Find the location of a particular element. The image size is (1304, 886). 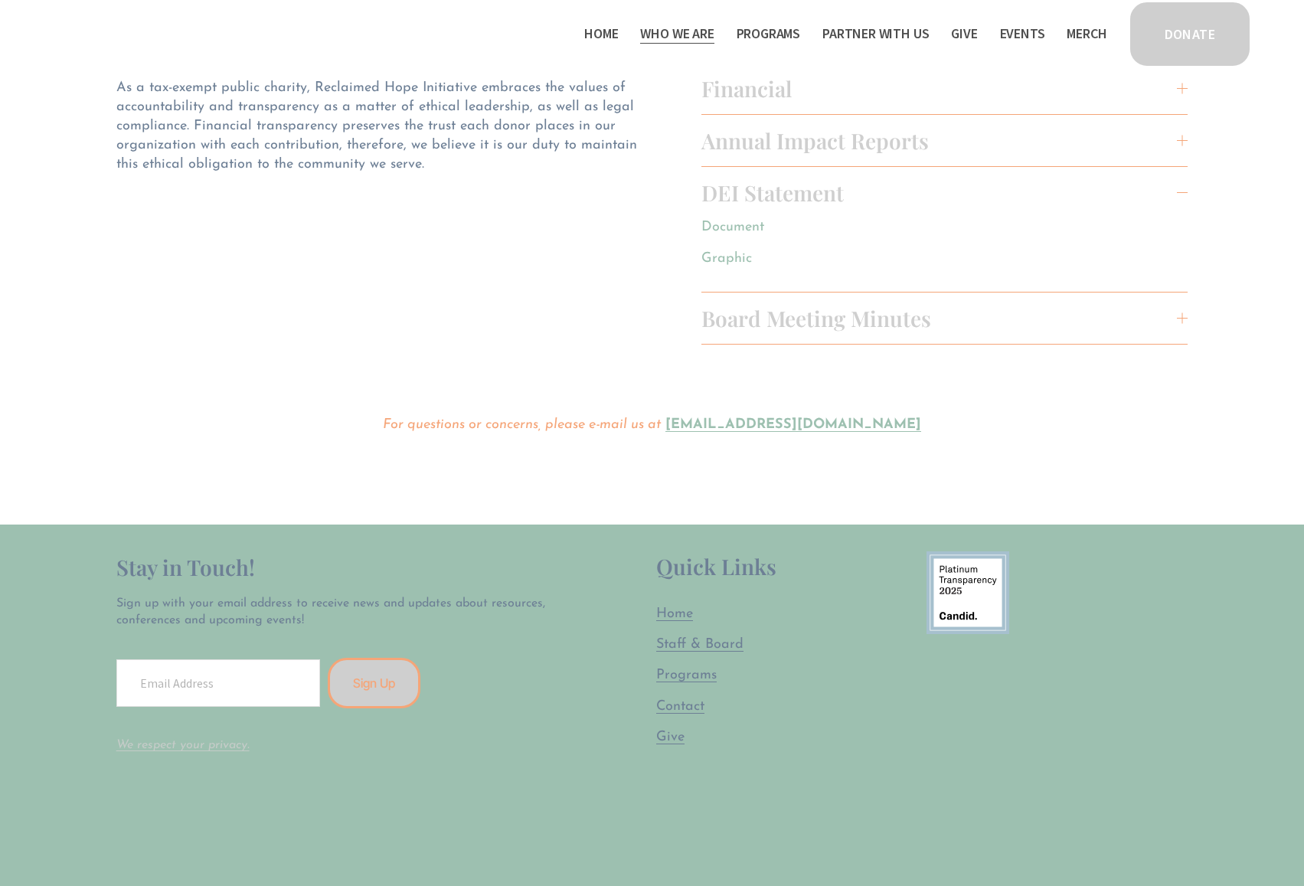

a: Merch is located at coordinates (1086, 34).